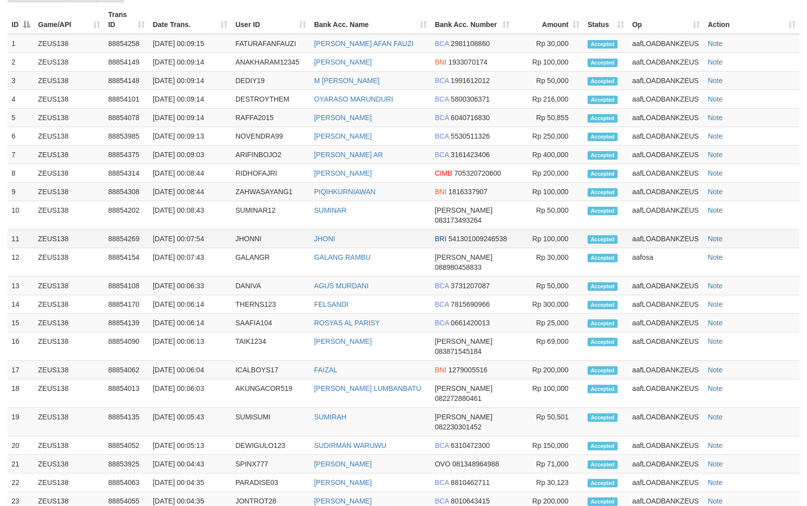 The height and width of the screenshot is (506, 807). What do you see at coordinates (21, 323) in the screenshot?
I see `td: 15` at bounding box center [21, 323].